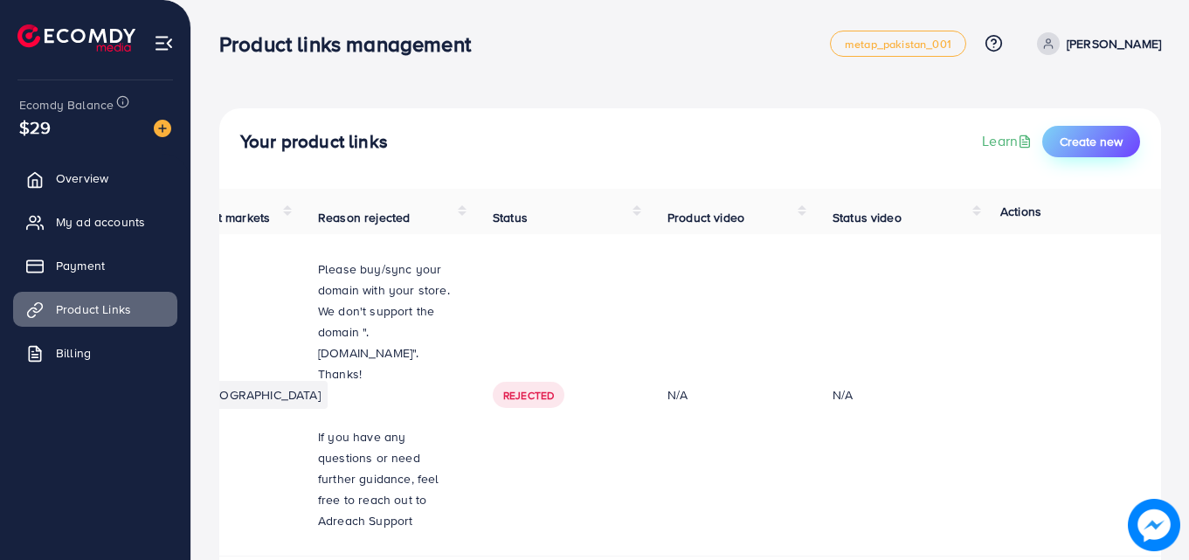 This screenshot has width=1189, height=560. Describe the element at coordinates (66, 105) in the screenshot. I see `span: Ecomdy Balance` at that location.